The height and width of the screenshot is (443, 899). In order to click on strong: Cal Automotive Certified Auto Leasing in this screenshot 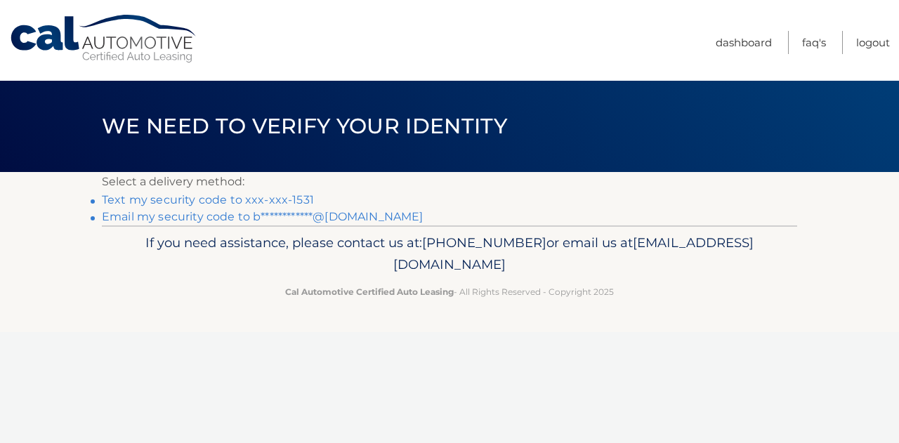, I will do `click(370, 292)`.